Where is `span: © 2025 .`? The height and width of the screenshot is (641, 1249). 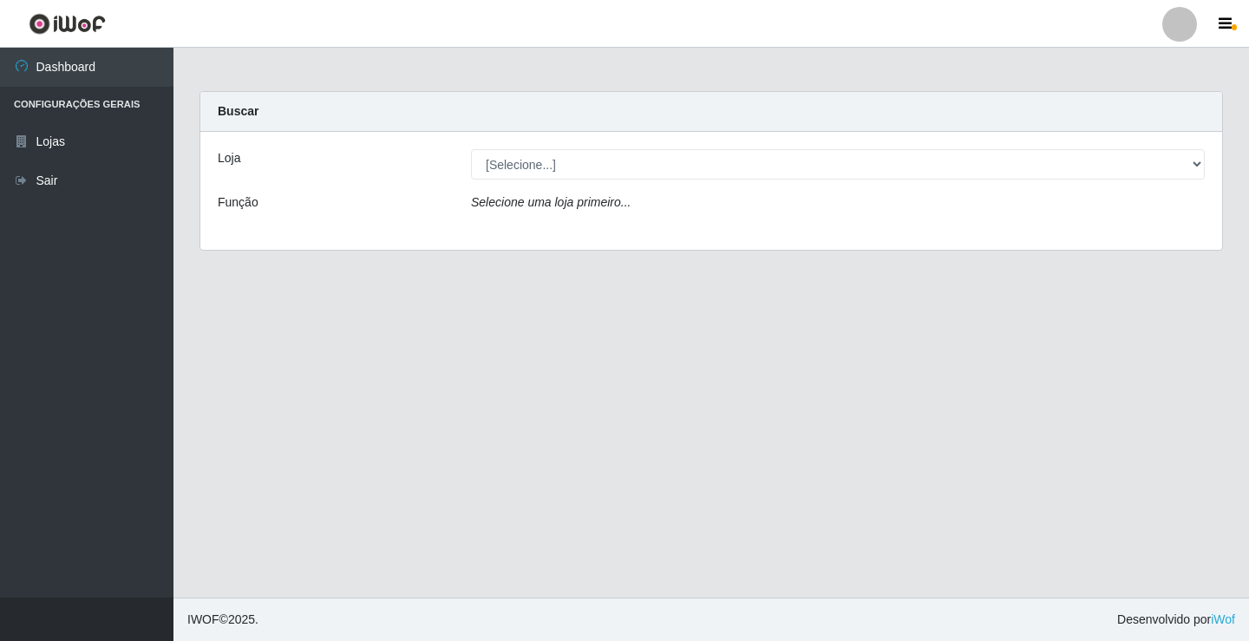 span: © 2025 . is located at coordinates (223, 619).